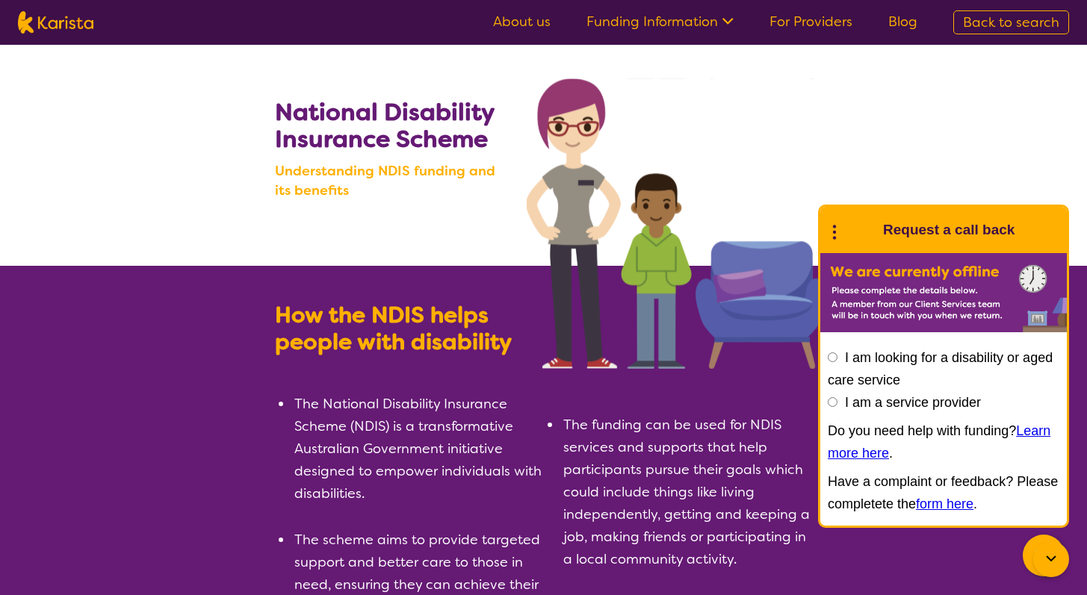 Image resolution: width=1087 pixels, height=595 pixels. Describe the element at coordinates (1011, 22) in the screenshot. I see `a: Back to search` at that location.